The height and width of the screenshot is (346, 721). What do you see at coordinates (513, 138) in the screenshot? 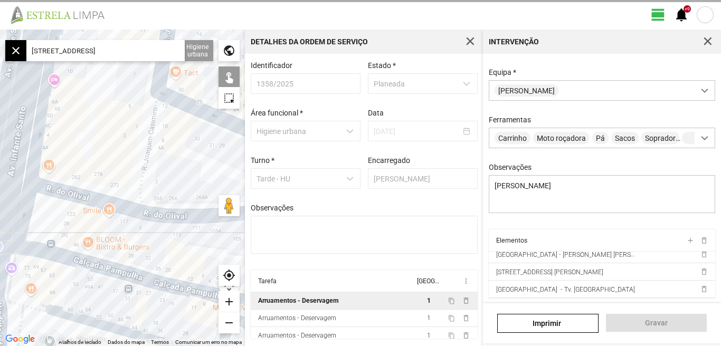
I see `span: Carrinho` at bounding box center [513, 138].